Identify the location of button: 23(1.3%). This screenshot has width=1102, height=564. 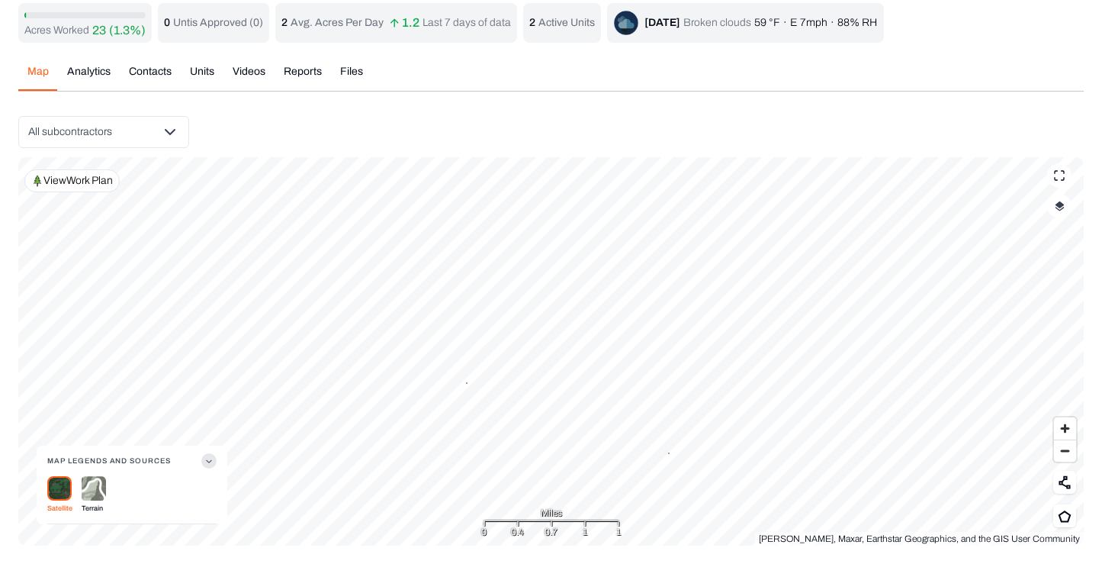
(119, 31).